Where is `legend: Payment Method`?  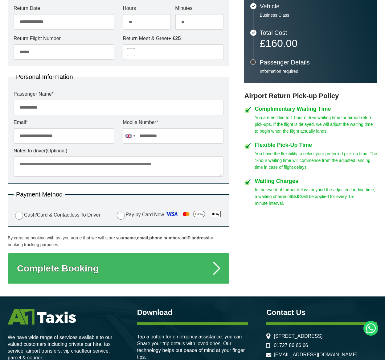 legend: Payment Method is located at coordinates (39, 194).